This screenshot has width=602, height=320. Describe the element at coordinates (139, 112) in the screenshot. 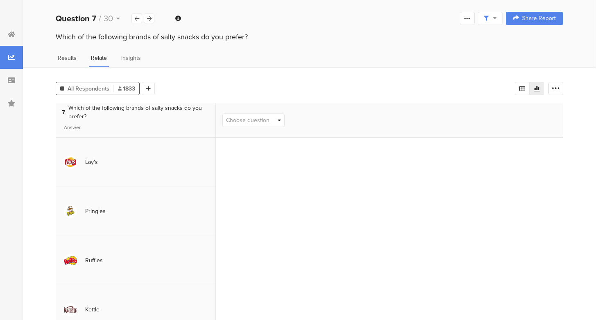

I see `span: Which of the following brands of salty snacks do you prefer?` at that location.